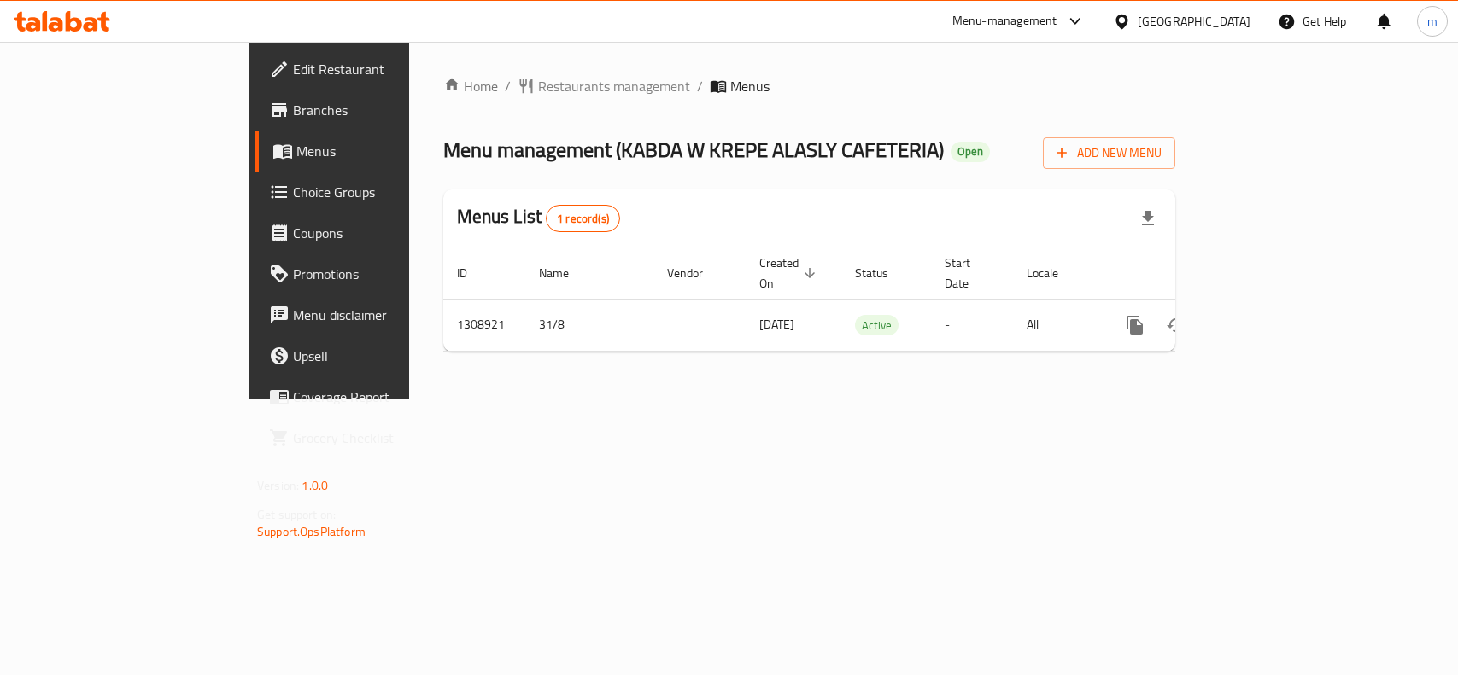 The image size is (1458, 675). What do you see at coordinates (385, 397) in the screenshot?
I see `span: Coverage Report` at bounding box center [385, 397].